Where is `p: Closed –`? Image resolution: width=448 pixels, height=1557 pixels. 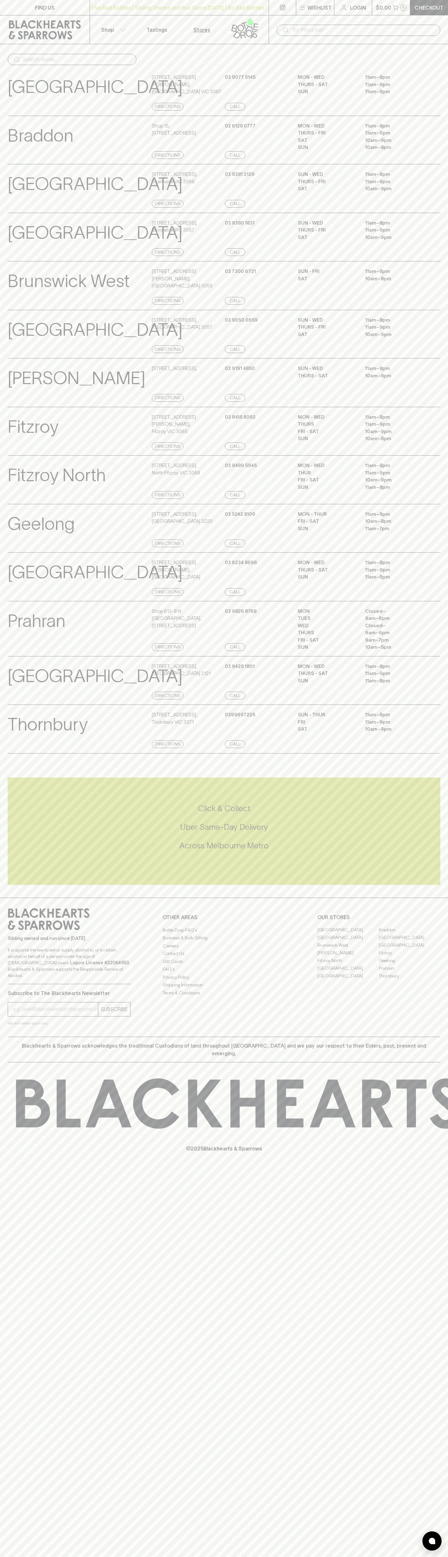 p: Closed – is located at coordinates (394, 611).